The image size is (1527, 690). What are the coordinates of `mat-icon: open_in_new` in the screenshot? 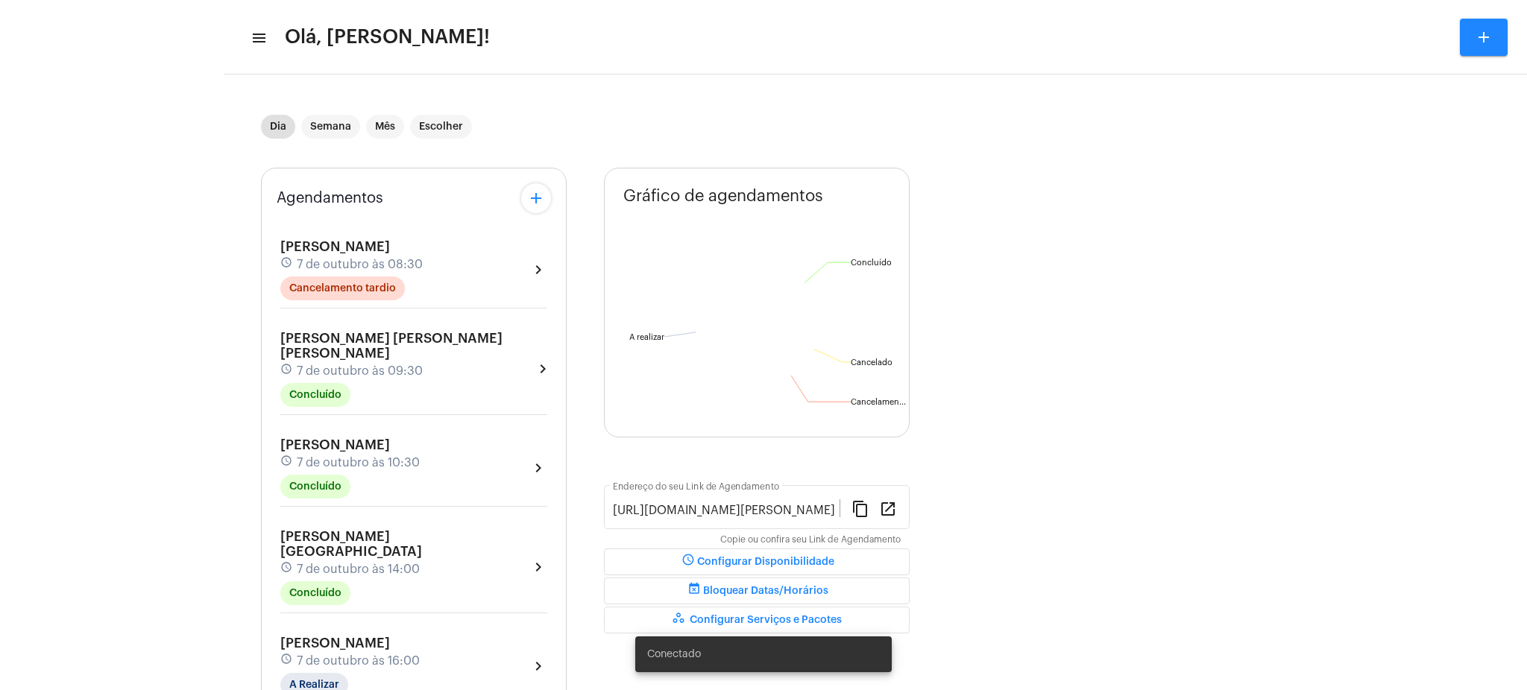 It's located at (888, 508).